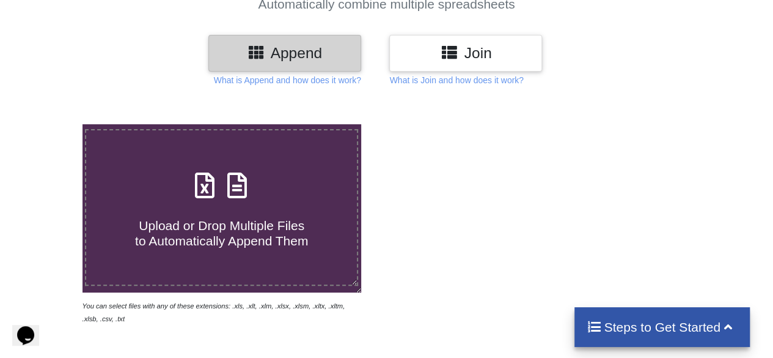 Image resolution: width=773 pixels, height=358 pixels. Describe the element at coordinates (285, 53) in the screenshot. I see `h3: Append` at that location.